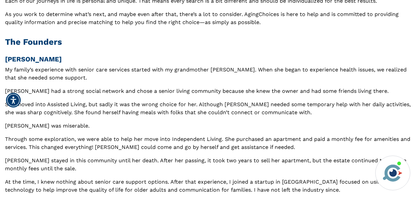 This screenshot has width=417, height=197. Describe the element at coordinates (208, 18) in the screenshot. I see `p: As you work to determine what’s next, and maybe even after that, there’s a lot to consider. Aging...` at that location.